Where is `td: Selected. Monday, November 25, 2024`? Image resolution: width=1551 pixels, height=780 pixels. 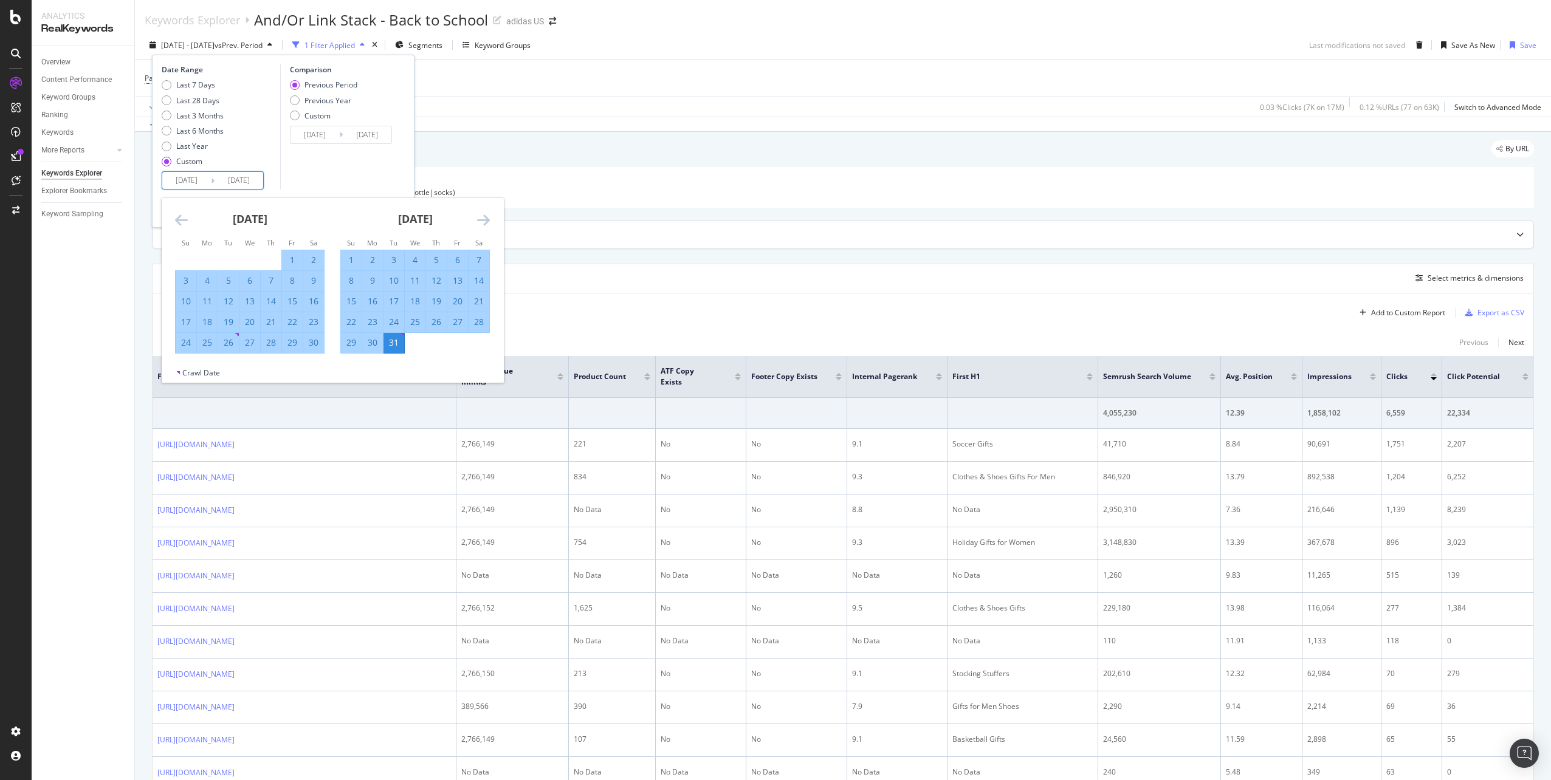
td: Selected. Monday, November 25, 2024 is located at coordinates (207, 343).